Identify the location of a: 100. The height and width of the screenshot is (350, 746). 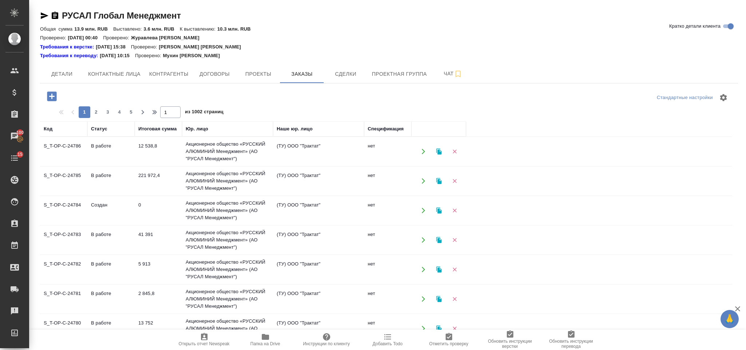
(15, 136).